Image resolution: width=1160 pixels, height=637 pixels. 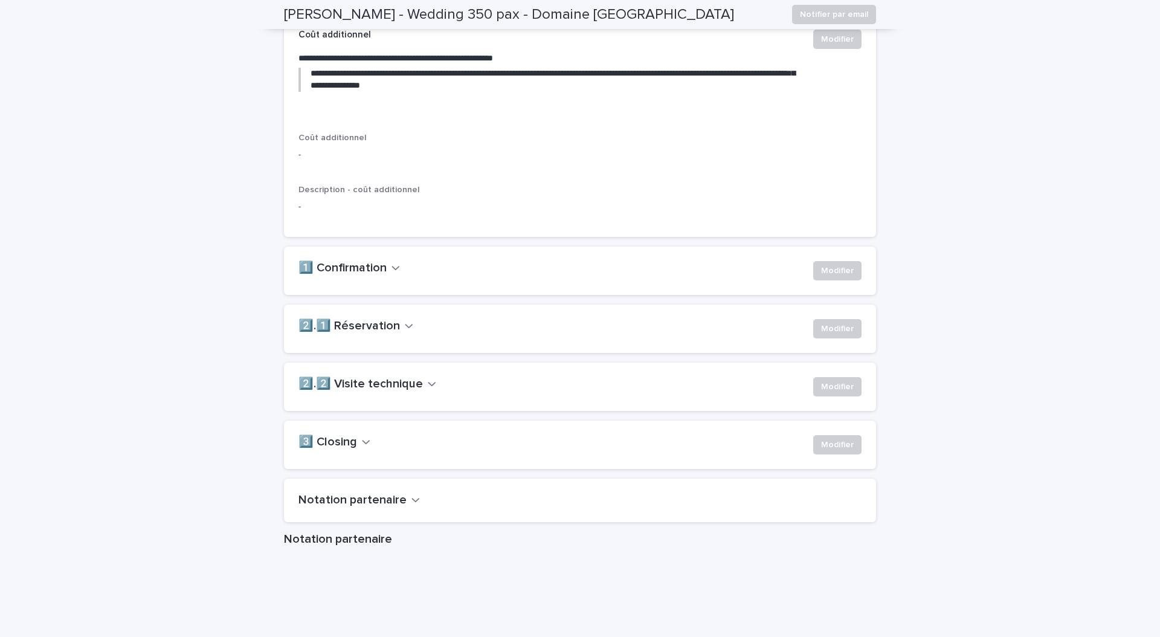 What do you see at coordinates (361, 384) in the screenshot?
I see `h2: 2️⃣.2️⃣ Visite technique` at bounding box center [361, 384].